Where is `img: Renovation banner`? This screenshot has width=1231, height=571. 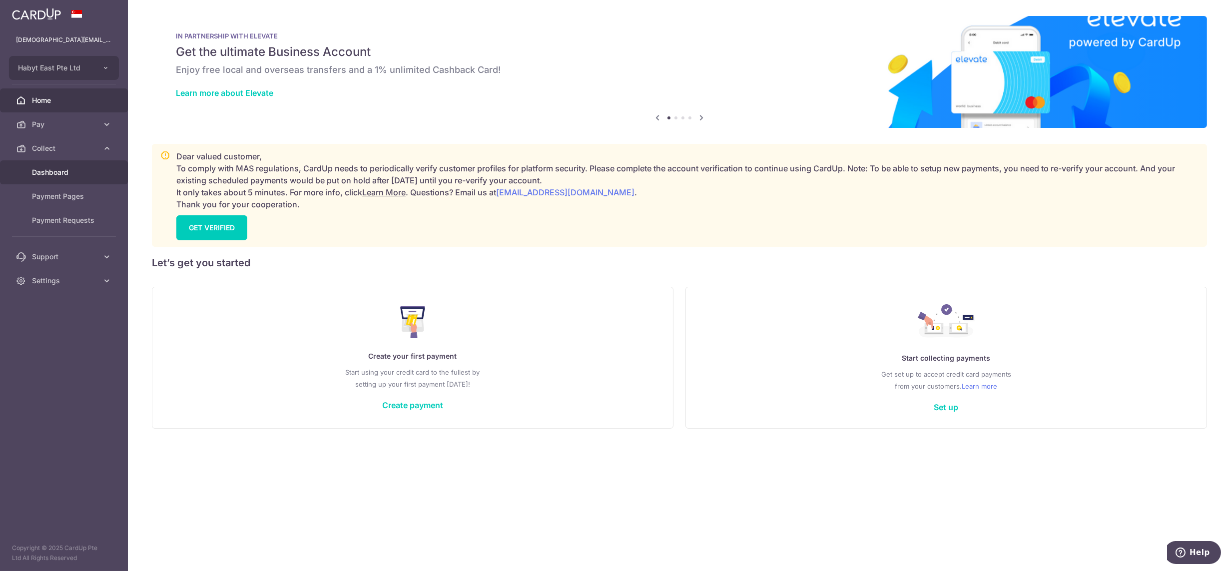 img: Renovation banner is located at coordinates (680, 72).